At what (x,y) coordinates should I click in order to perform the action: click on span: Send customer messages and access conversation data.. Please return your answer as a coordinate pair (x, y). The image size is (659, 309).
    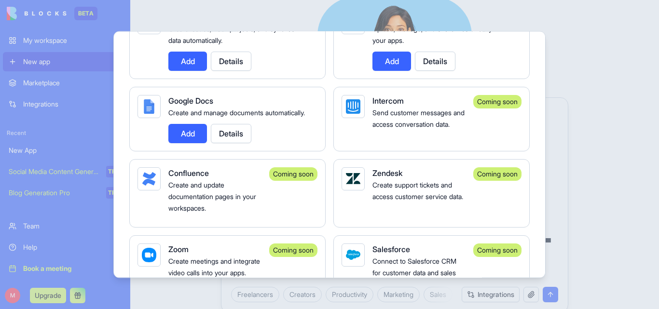
    Looking at the image, I should click on (418, 118).